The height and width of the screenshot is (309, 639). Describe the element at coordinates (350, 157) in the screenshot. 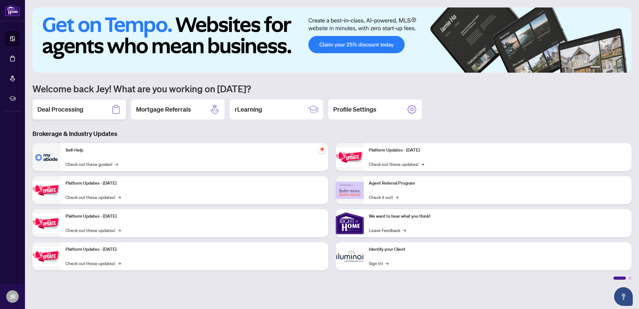

I see `img: Platform Updates - June 23, 2025` at that location.